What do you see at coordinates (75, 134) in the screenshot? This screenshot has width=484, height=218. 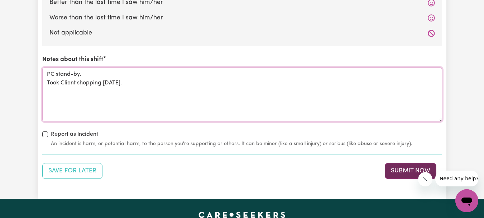 I see `label: Report as Incident` at bounding box center [75, 134].